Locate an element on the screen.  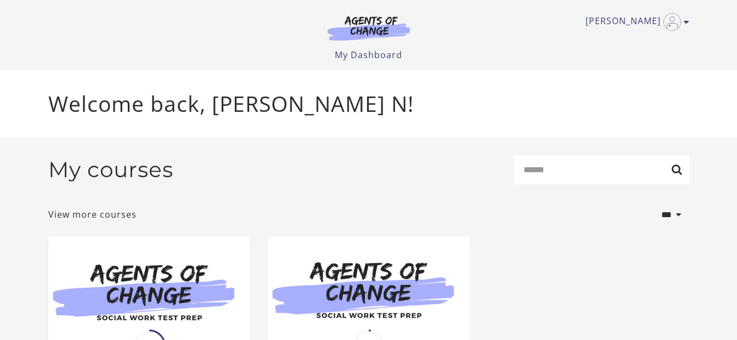
a: Toggle menu is located at coordinates (634, 22).